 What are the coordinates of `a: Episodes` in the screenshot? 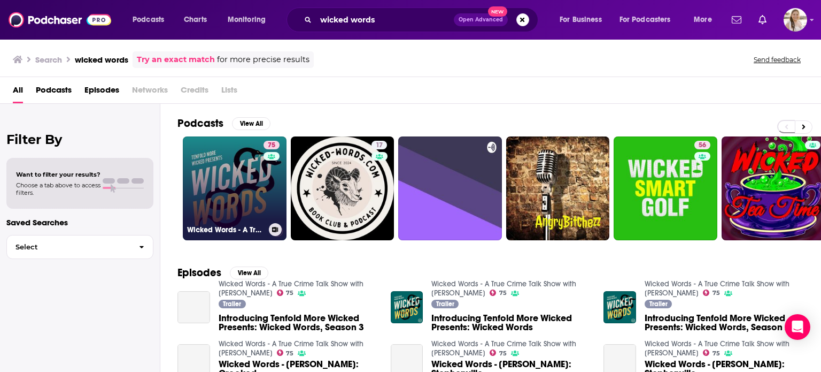 It's located at (102, 92).